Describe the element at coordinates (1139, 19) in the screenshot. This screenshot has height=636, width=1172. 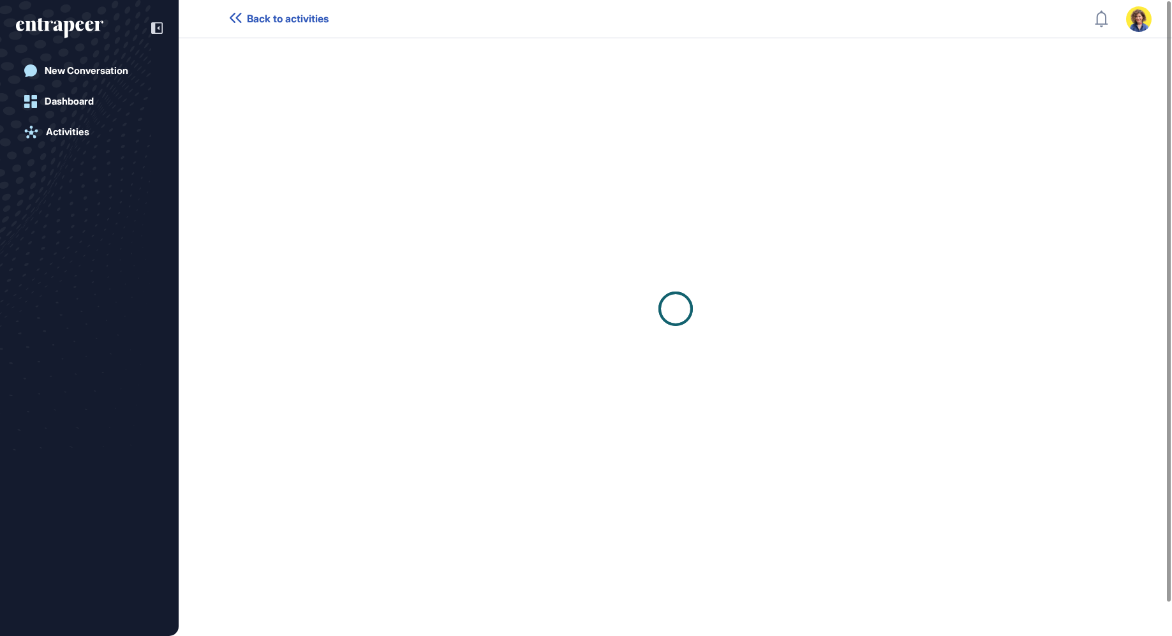
I see `button: user-avatar` at that location.